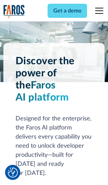 The height and width of the screenshot is (185, 108). What do you see at coordinates (98, 11) in the screenshot?
I see `div: menu` at bounding box center [98, 11].